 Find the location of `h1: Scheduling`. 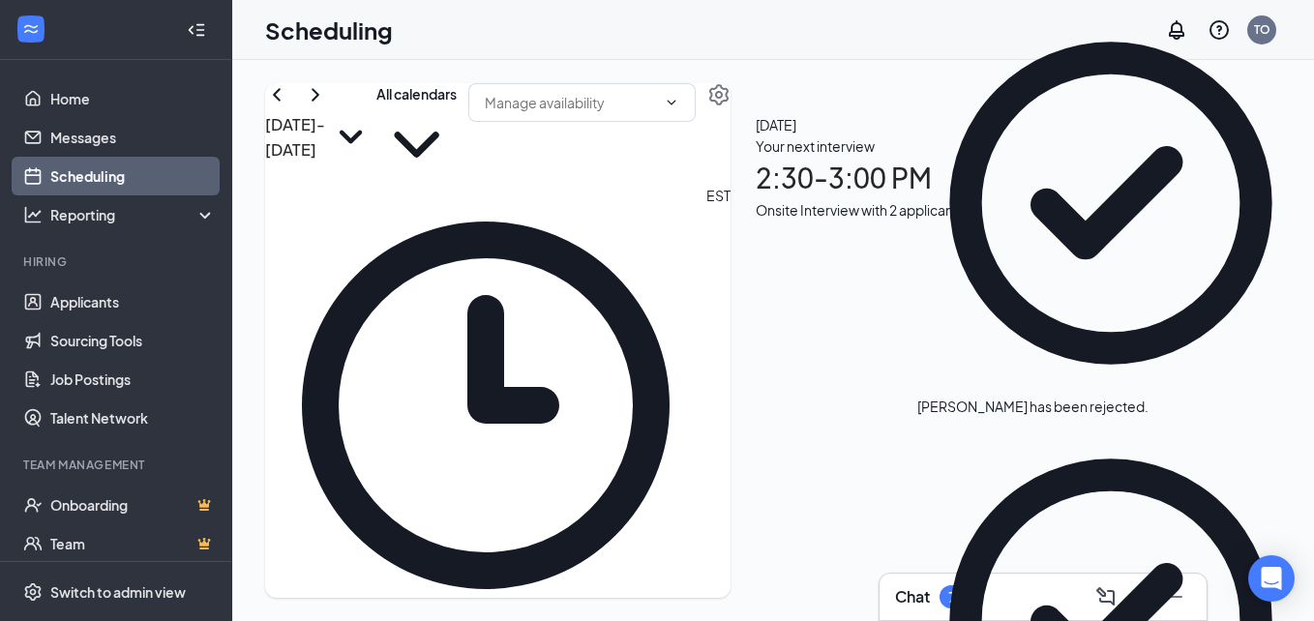

h1: Scheduling is located at coordinates (329, 30).